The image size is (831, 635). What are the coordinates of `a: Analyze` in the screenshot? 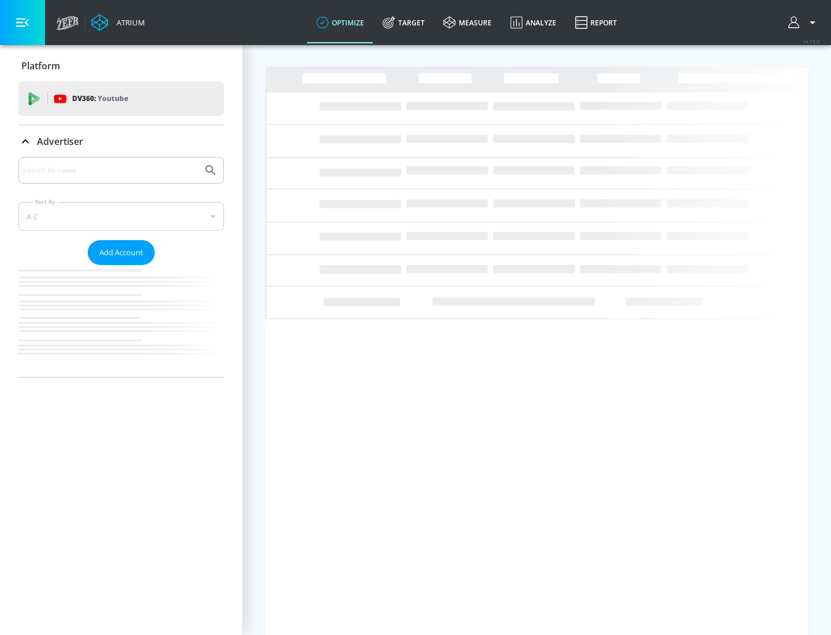 It's located at (534, 23).